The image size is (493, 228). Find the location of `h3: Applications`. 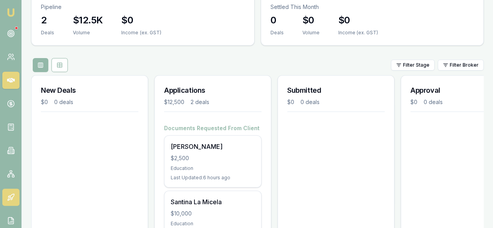

h3: Applications is located at coordinates (213, 90).